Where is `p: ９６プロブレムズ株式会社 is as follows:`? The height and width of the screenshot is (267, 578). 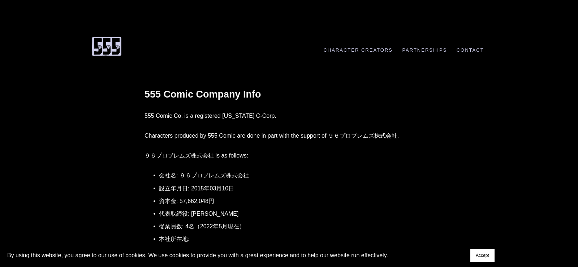
p: ９６プロブレムズ株式会社 is as follows: is located at coordinates (289, 155).